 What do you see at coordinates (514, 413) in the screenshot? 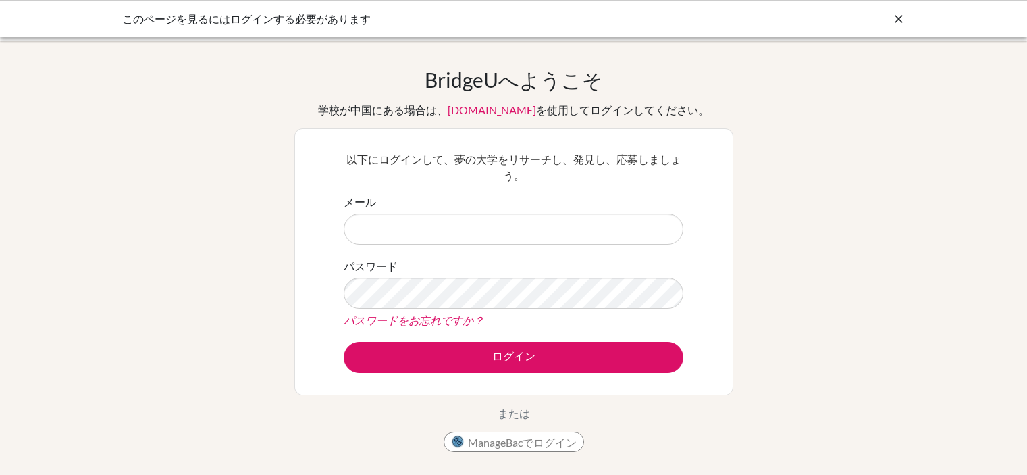
I see `font: または` at bounding box center [514, 413].